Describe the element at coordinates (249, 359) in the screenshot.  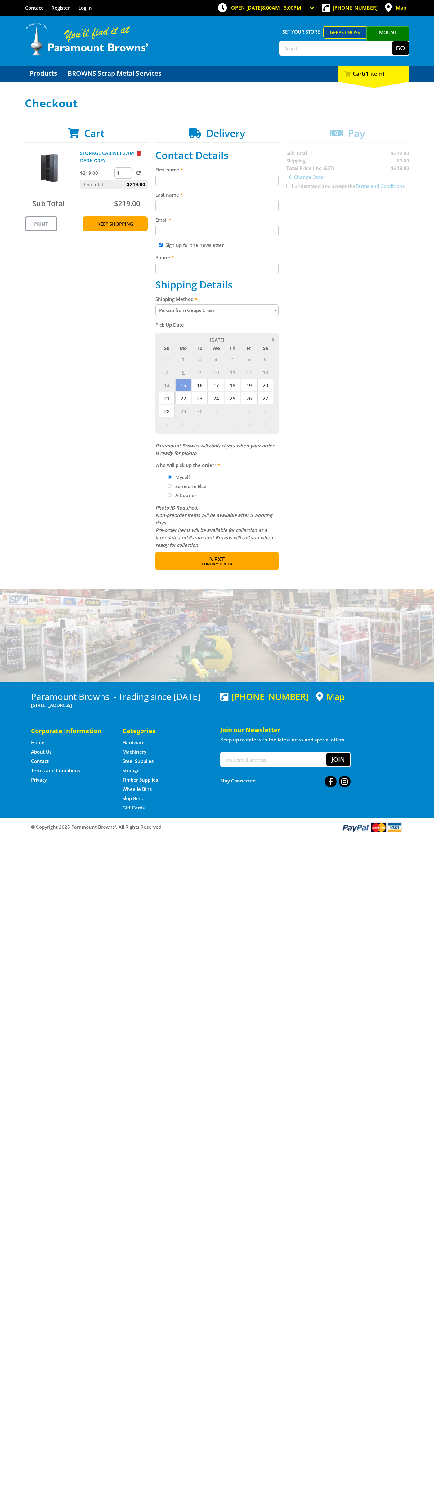
I see `span: 5` at that location.